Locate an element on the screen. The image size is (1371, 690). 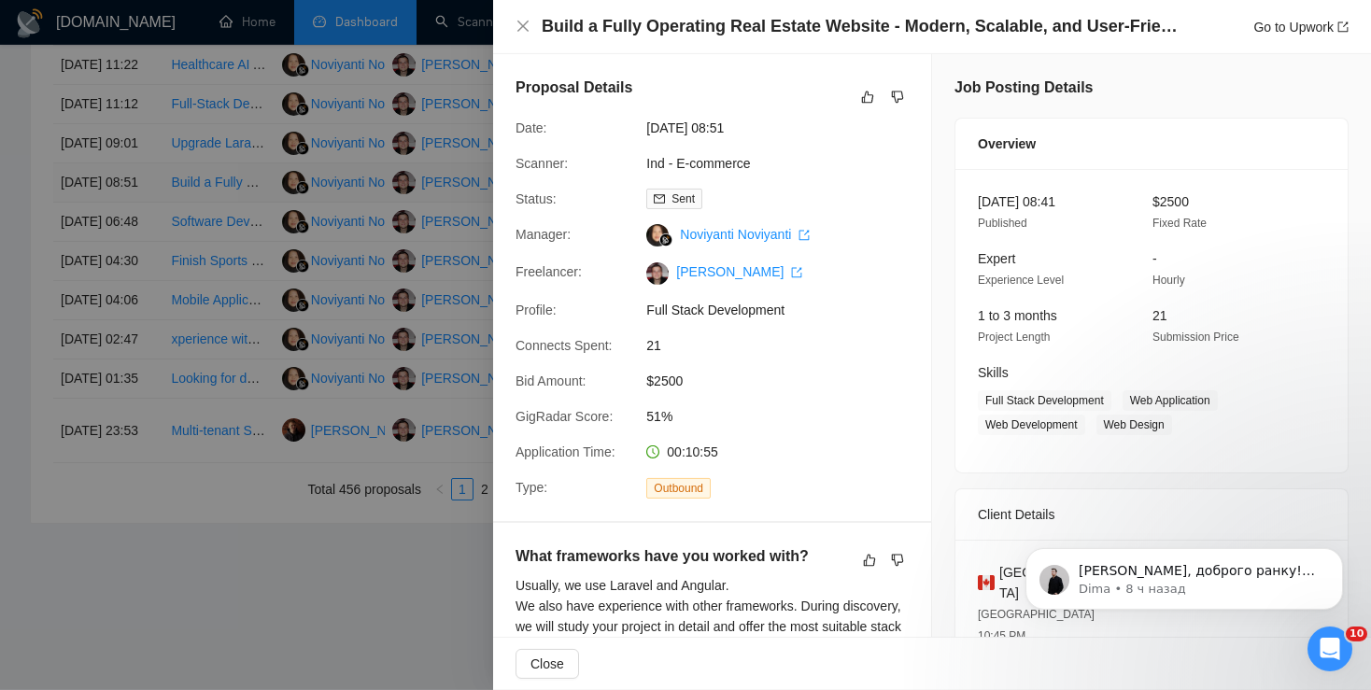
span: Hourly is located at coordinates (1168, 280).